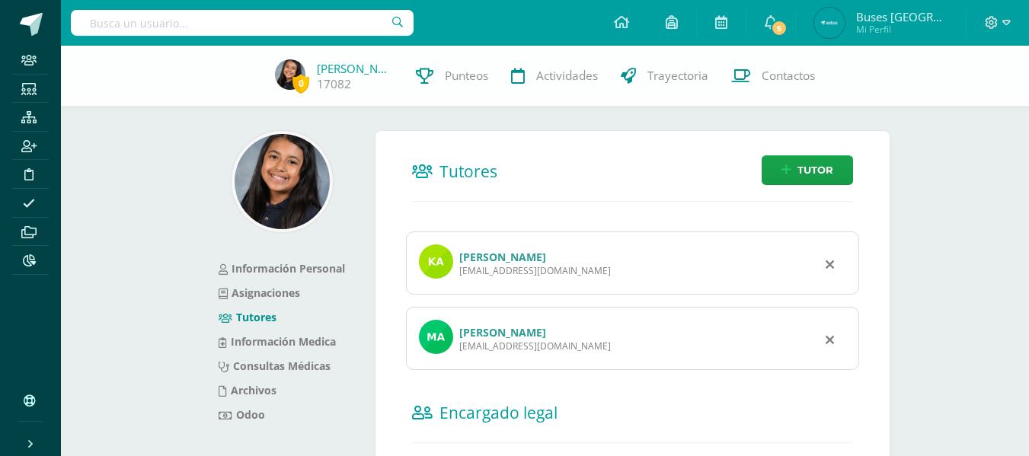  What do you see at coordinates (788, 75) in the screenshot?
I see `span: Contactos` at bounding box center [788, 75].